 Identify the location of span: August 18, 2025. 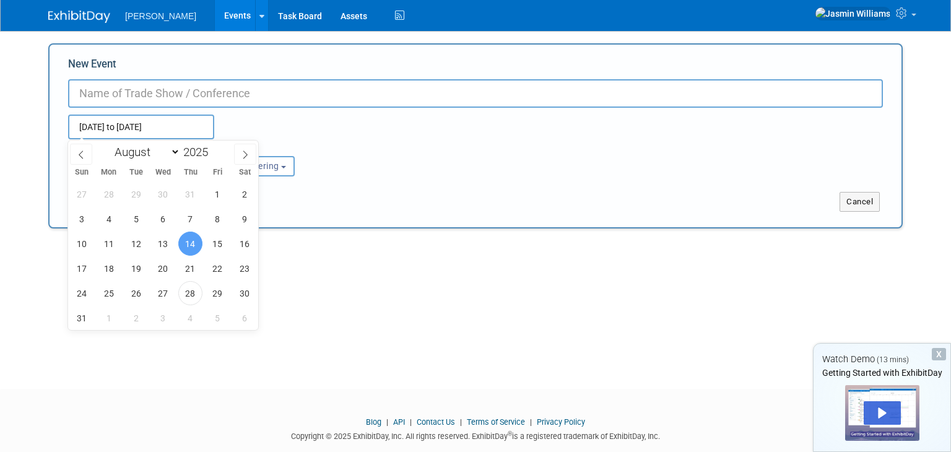
(108, 268).